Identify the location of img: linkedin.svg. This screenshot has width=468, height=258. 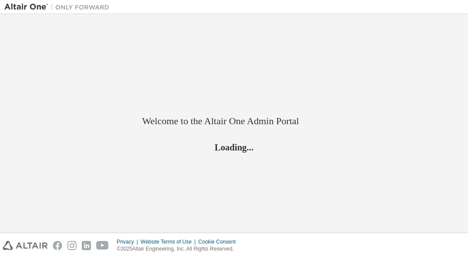
(86, 245).